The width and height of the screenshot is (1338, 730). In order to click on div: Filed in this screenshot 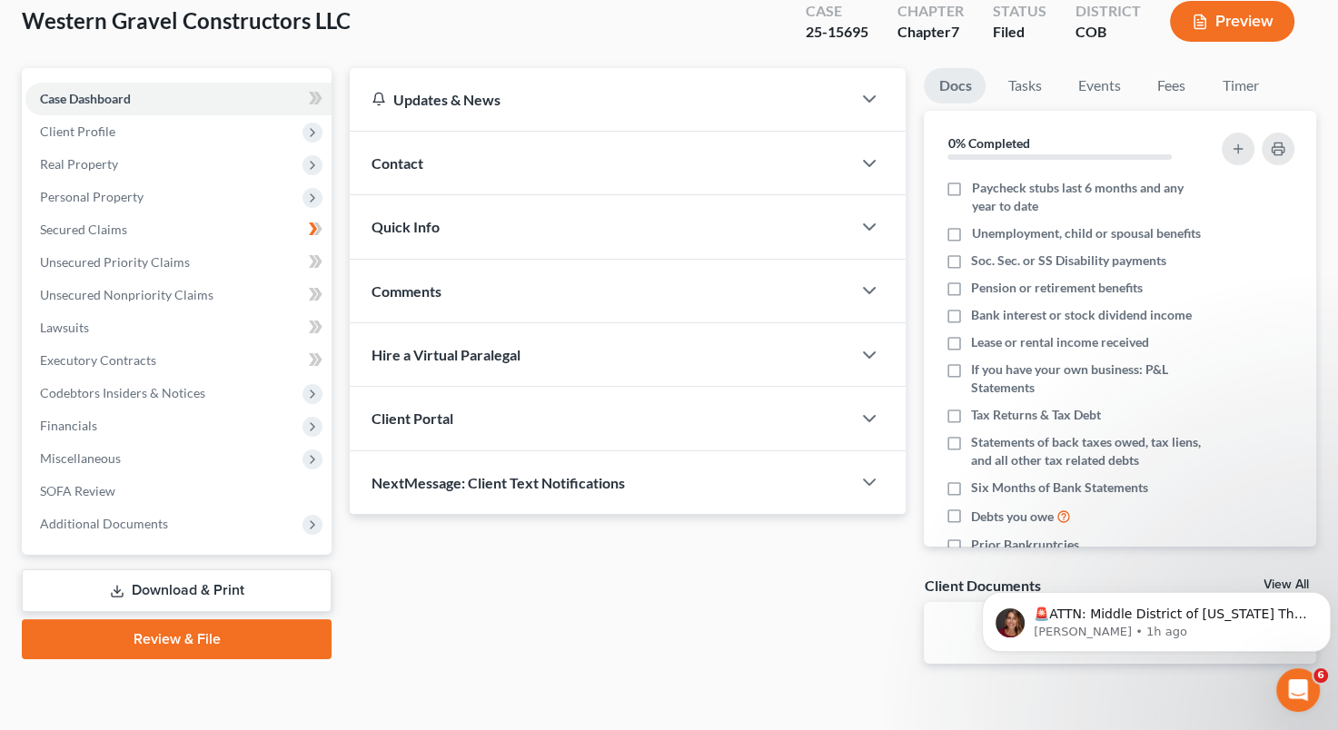, I will do `click(1019, 32)`.